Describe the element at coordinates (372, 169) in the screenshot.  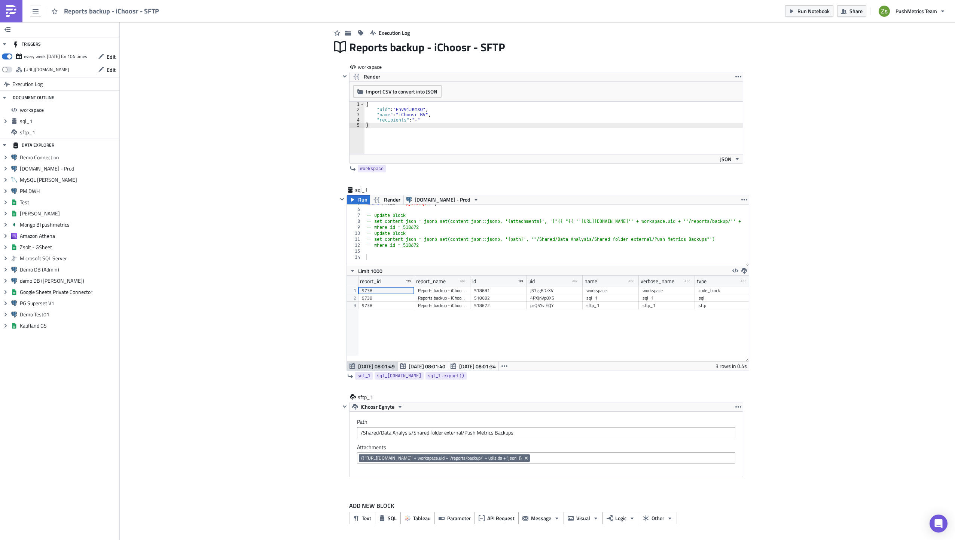
I see `a: workspace` at that location.